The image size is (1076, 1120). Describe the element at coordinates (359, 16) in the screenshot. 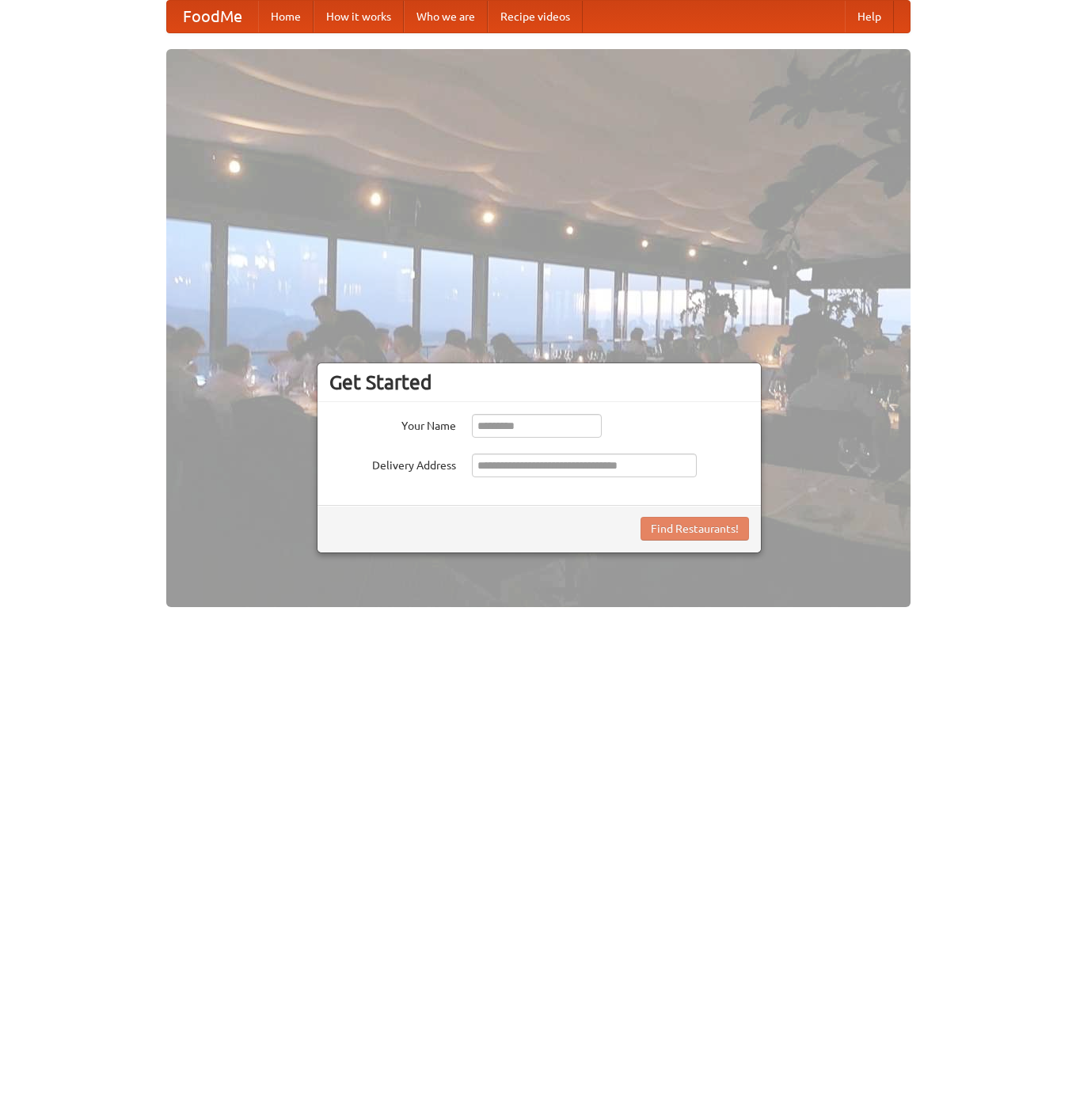

I see `a: How it works` at that location.